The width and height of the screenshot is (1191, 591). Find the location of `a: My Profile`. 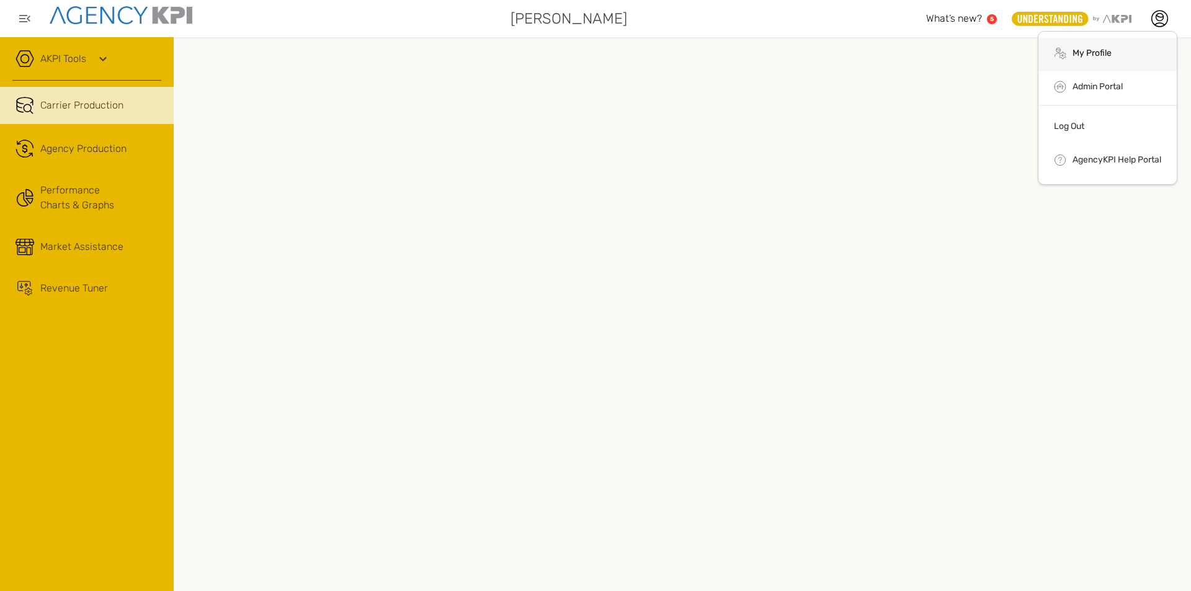

a: My Profile is located at coordinates (1092, 53).